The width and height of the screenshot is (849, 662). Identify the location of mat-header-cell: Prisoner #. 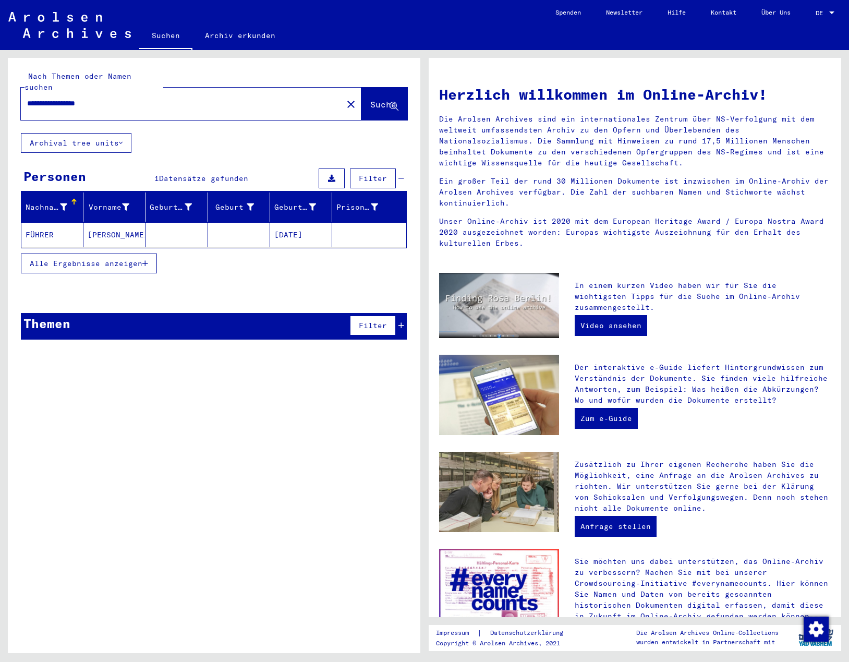
(369, 207).